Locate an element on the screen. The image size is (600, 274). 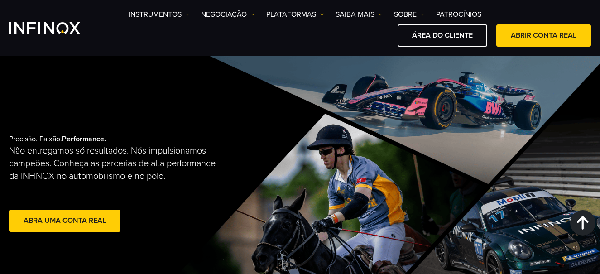
strong: Performance. is located at coordinates (84, 139).